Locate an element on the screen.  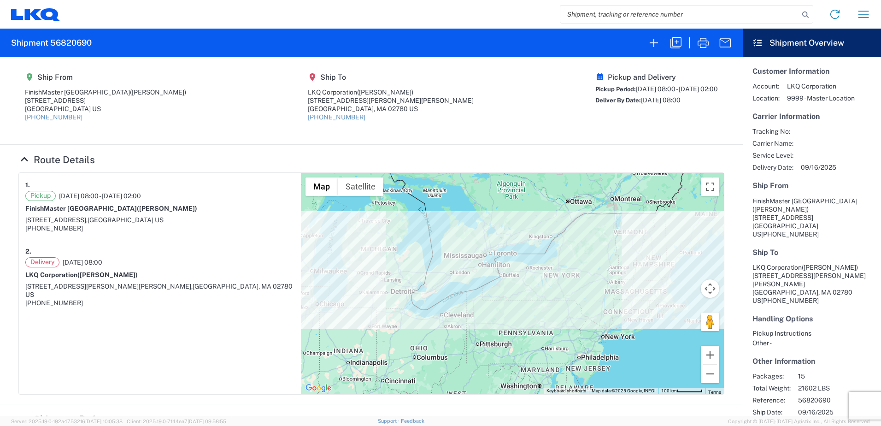
a: Terms is located at coordinates (715, 392).